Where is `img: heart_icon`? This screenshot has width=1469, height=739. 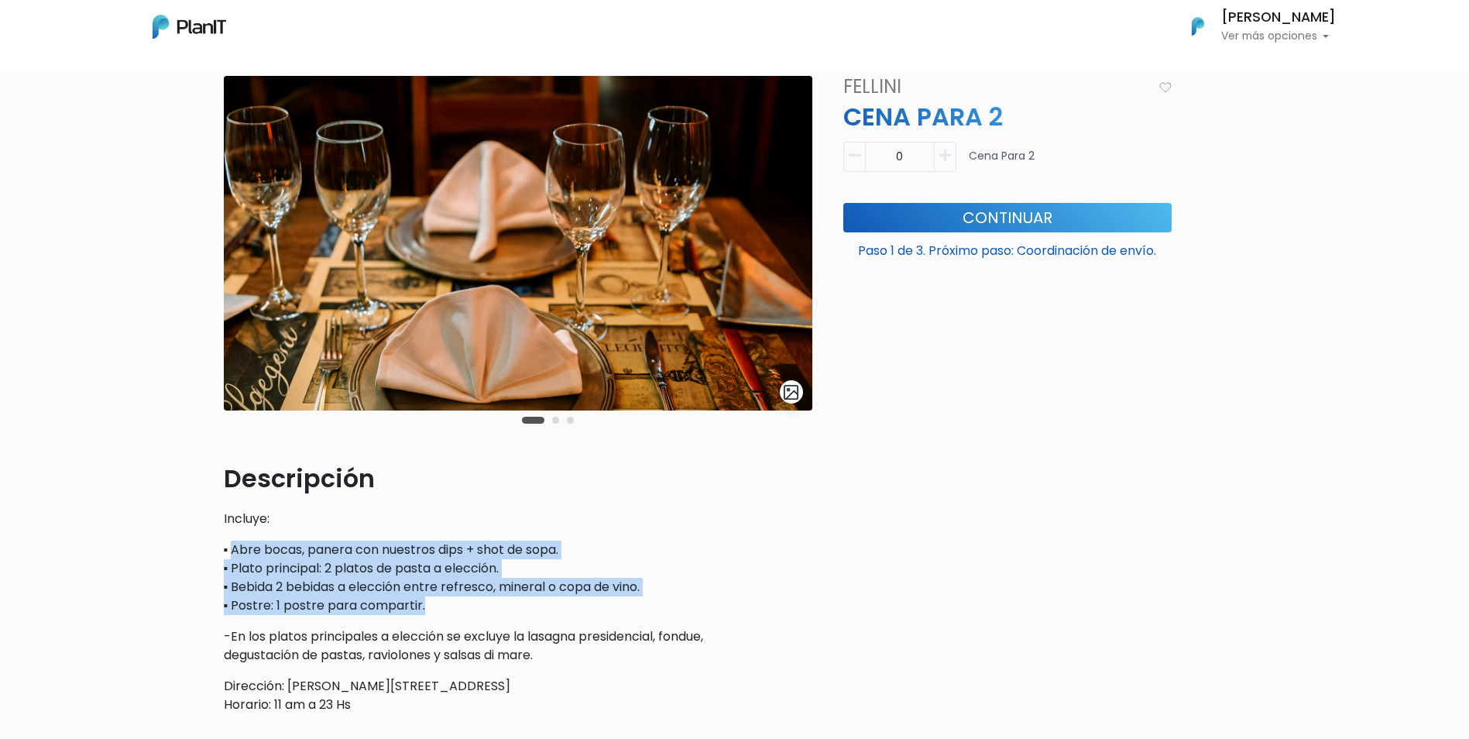
img: heart_icon is located at coordinates (1166, 88).